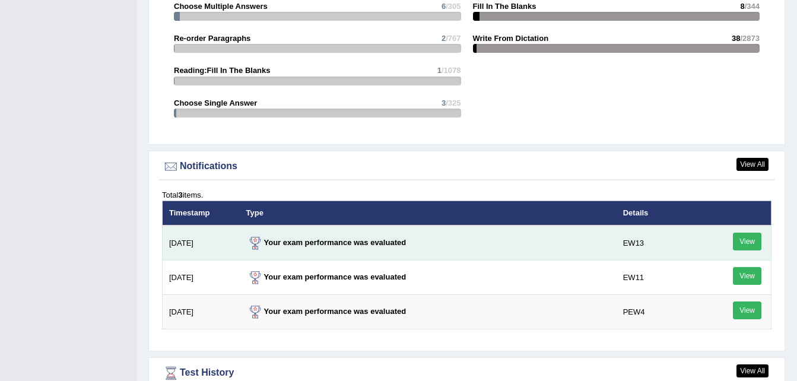 The height and width of the screenshot is (381, 797). Describe the element at coordinates (443, 38) in the screenshot. I see `span: 2` at that location.